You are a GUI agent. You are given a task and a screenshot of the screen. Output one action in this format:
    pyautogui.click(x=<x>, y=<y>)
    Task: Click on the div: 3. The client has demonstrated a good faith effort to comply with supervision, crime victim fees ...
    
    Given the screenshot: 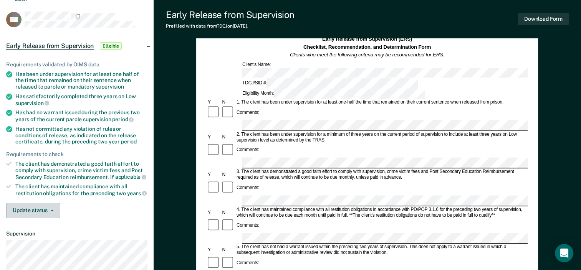 What is the action you would take?
    pyautogui.click(x=381, y=175)
    